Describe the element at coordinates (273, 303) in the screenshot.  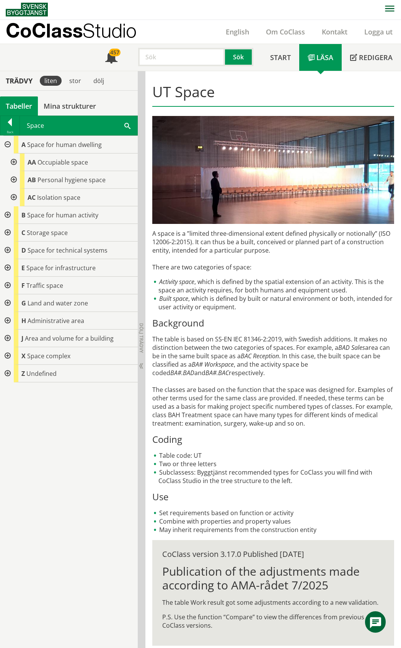
I see `li: , which is defined by built or natural environment or both, intended for user activity or equipment.` at that location.